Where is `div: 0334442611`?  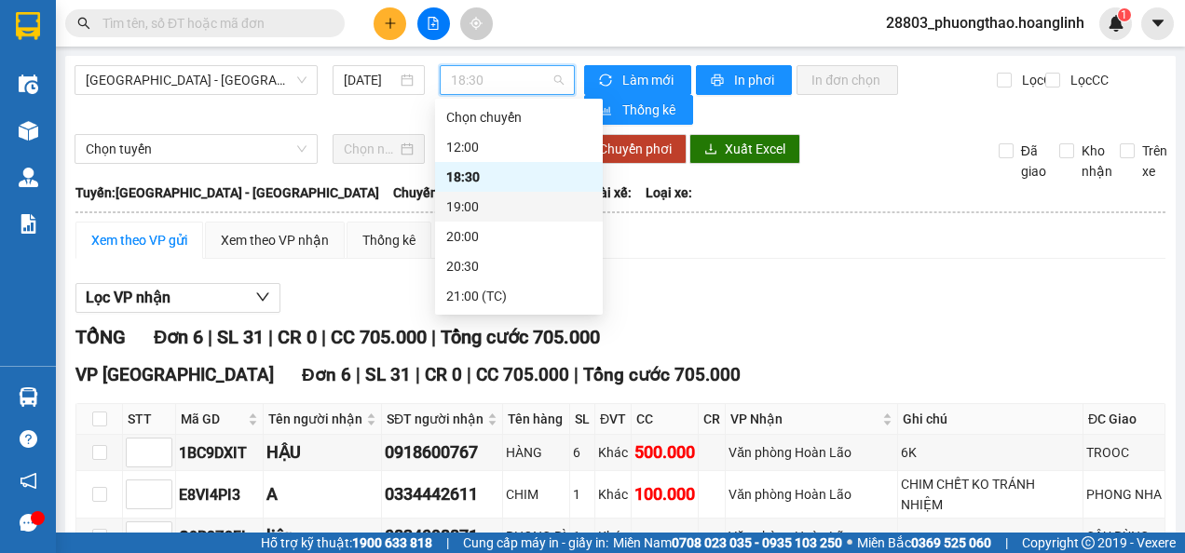 div: 0334442611 is located at coordinates (442, 495).